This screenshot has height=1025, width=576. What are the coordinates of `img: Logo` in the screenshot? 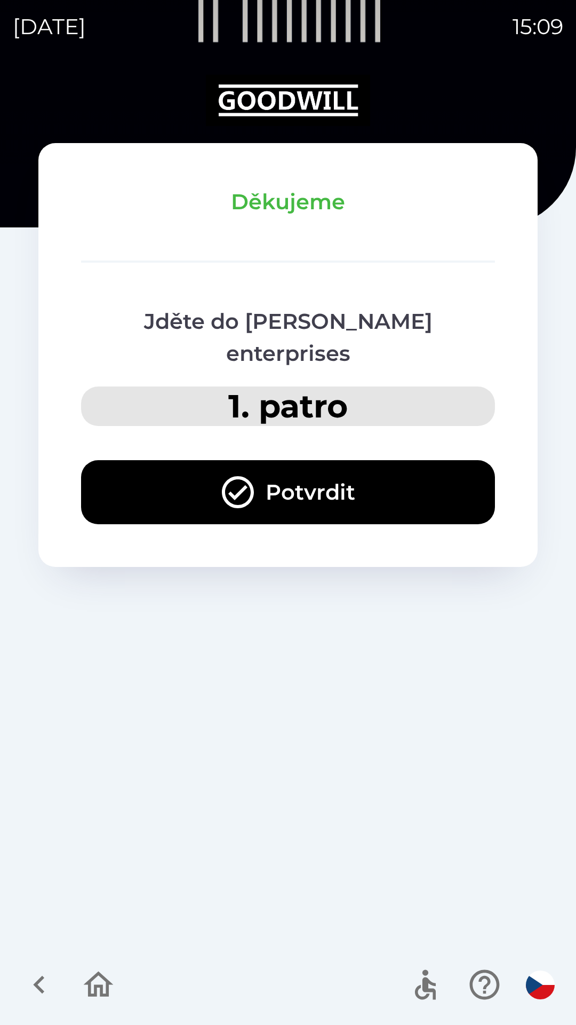 It's located at (288, 100).